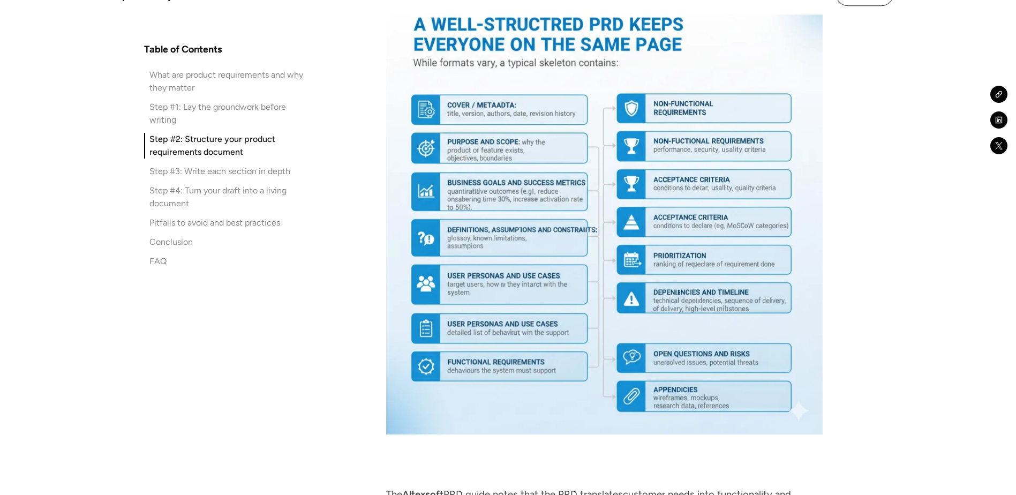 The image size is (1016, 495). Describe the element at coordinates (229, 81) in the screenshot. I see `a: What are product requirements and why they matter` at that location.